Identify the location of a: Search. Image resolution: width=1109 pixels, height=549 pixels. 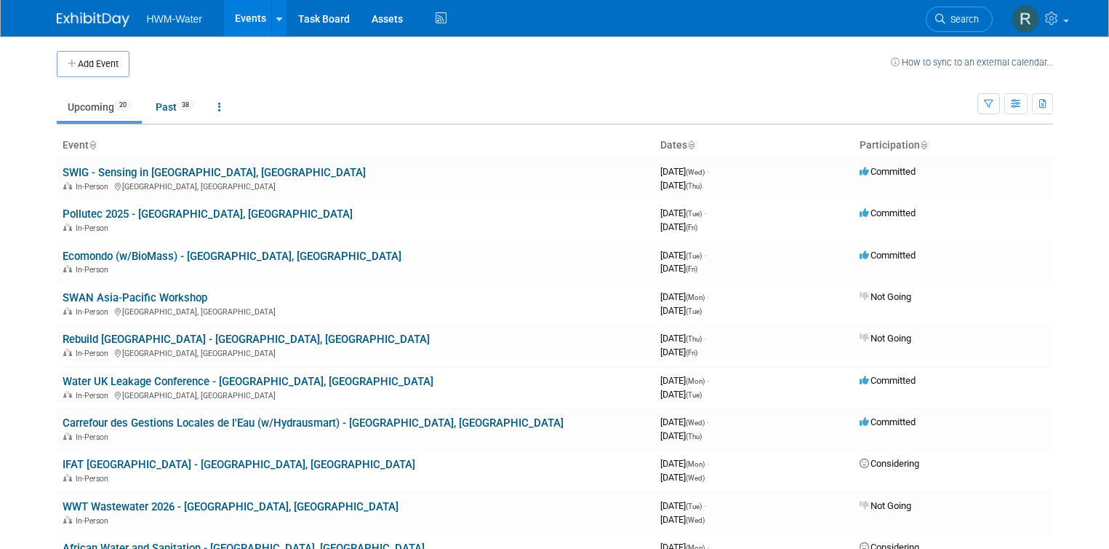
(960, 19).